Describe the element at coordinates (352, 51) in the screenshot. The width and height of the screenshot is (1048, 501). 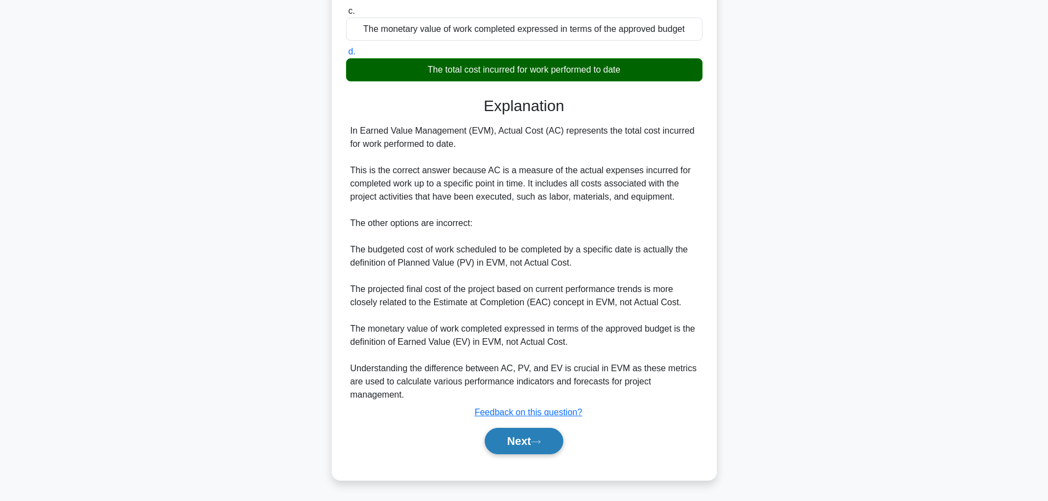
I see `span: d.` at that location.